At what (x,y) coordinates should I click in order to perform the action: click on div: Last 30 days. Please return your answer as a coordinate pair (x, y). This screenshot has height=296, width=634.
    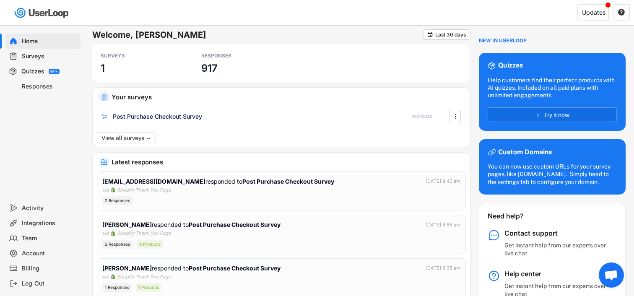
    Looking at the image, I should click on (450, 35).